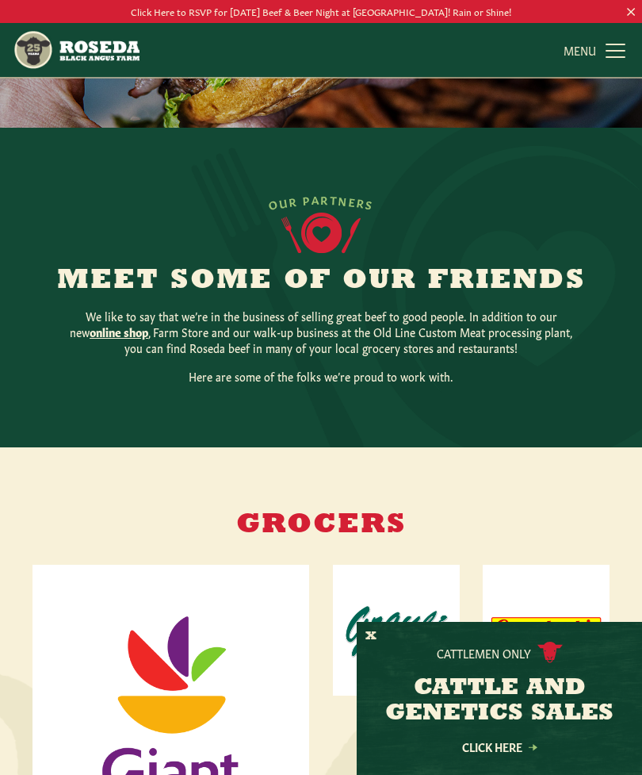 Image resolution: width=642 pixels, height=775 pixels. I want to click on img: https://roseda.com/wp-content/uploads/2021/05/roseda-25-header.png, so click(76, 50).